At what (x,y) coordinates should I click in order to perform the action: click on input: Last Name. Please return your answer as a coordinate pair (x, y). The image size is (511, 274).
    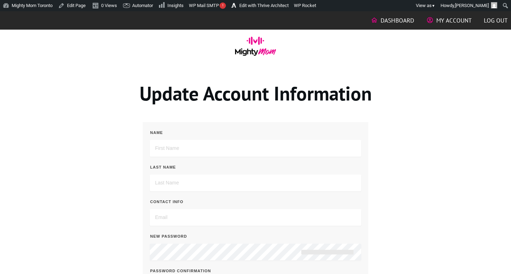
    Looking at the image, I should click on (255, 182).